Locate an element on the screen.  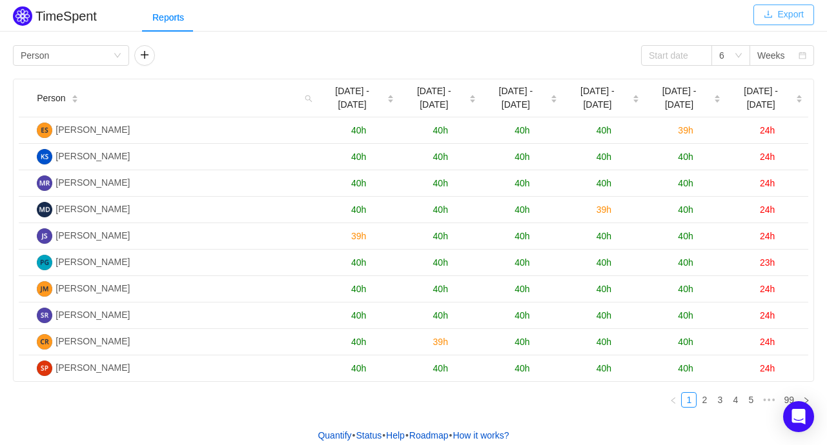
h2: TimeSpent is located at coordinates (66, 16).